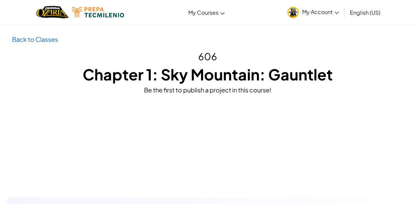  What do you see at coordinates (320, 12) in the screenshot?
I see `span: My Account` at bounding box center [320, 12].